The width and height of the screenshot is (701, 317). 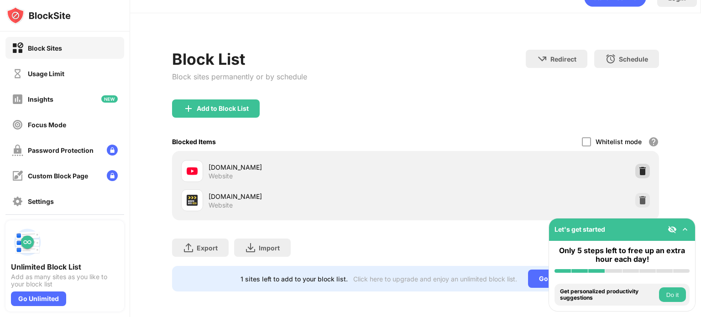 What do you see at coordinates (17, 48) in the screenshot?
I see `img: block-on.svg` at bounding box center [17, 48].